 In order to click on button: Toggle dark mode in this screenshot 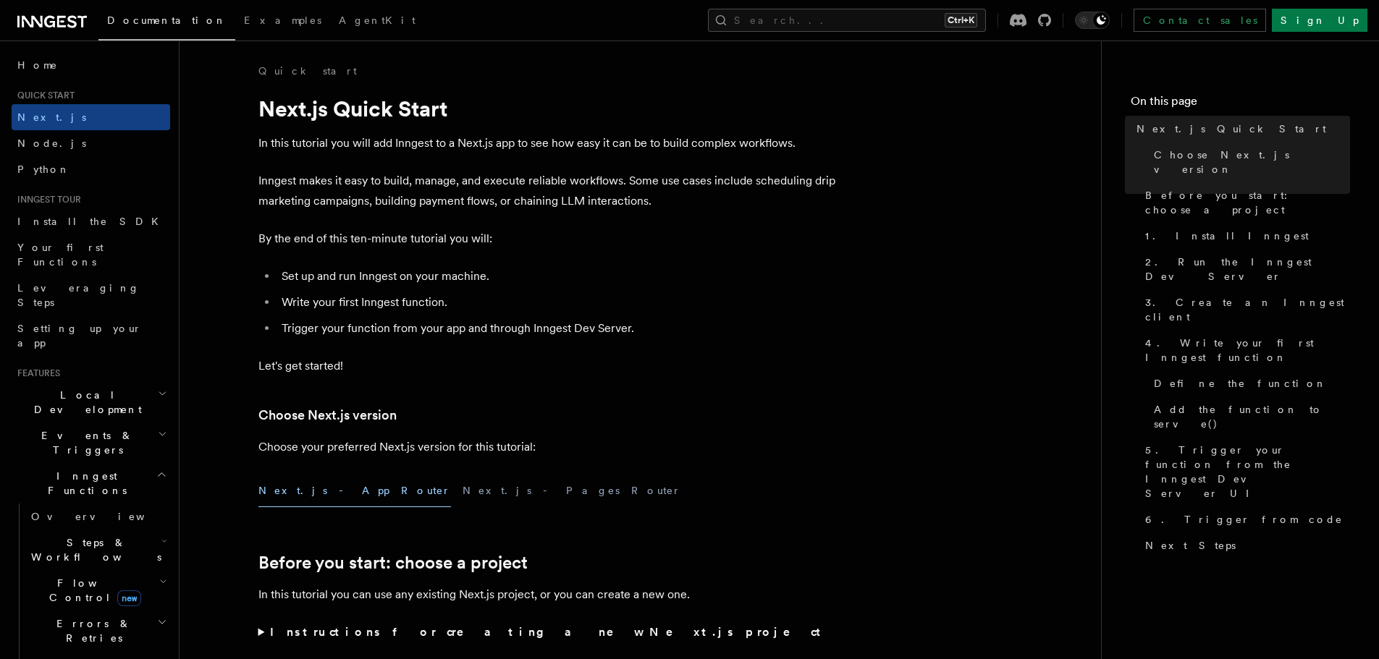, I will do `click(1092, 20)`.